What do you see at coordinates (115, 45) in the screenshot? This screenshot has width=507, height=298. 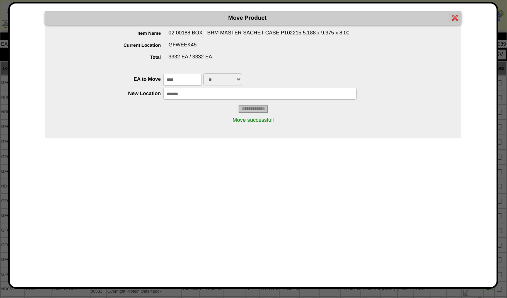 I see `label: Current Location` at bounding box center [115, 45].